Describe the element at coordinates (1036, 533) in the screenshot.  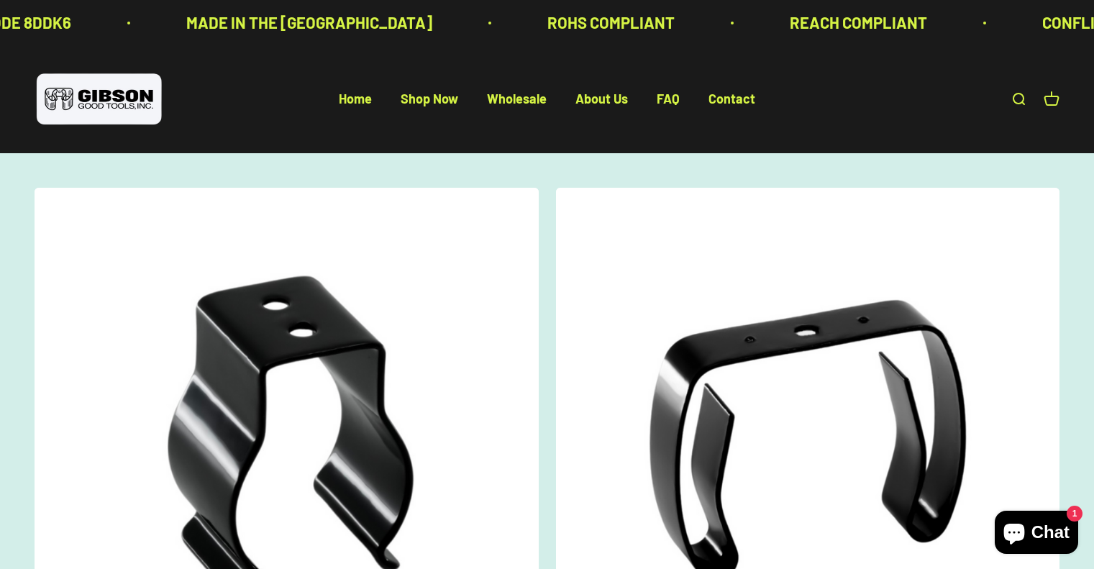
I see `inbox-online-store-chat: Shopify online store chat` at that location.